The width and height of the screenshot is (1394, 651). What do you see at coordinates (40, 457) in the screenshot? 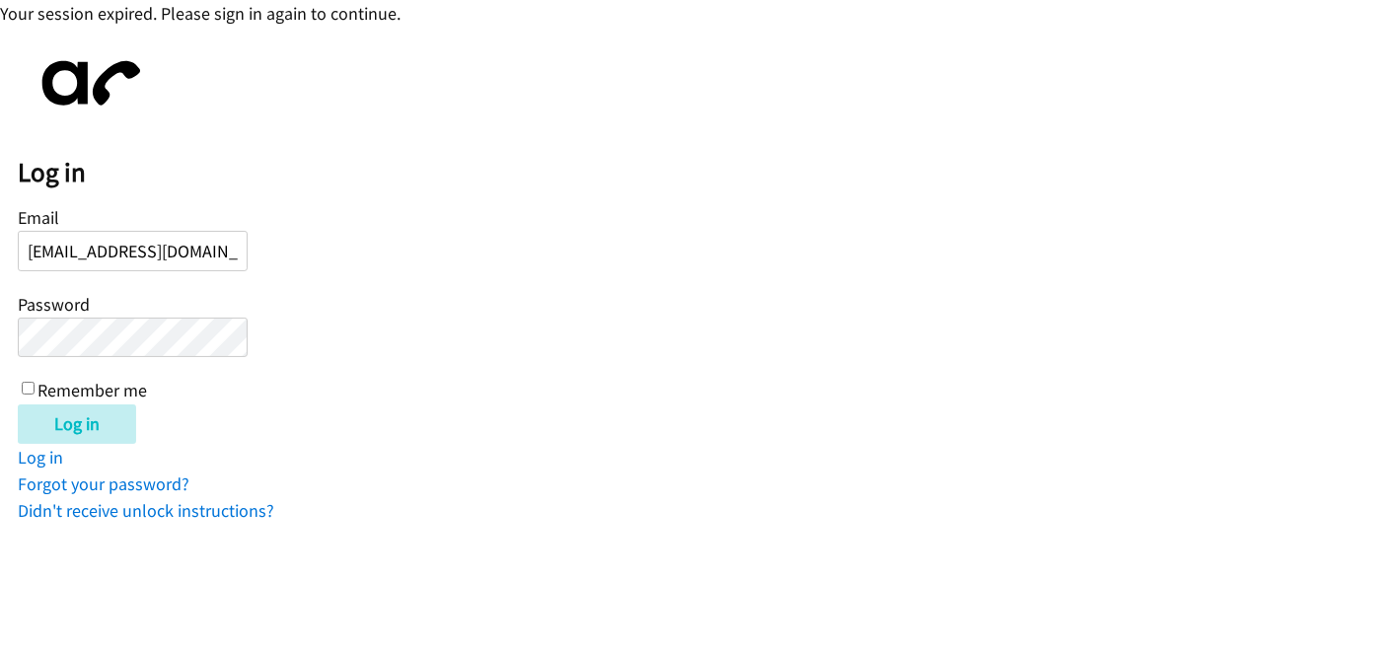
I see `a: Log in` at bounding box center [40, 457].